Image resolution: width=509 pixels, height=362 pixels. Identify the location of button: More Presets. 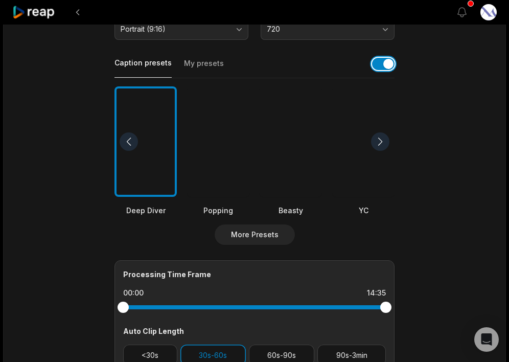
(254, 234).